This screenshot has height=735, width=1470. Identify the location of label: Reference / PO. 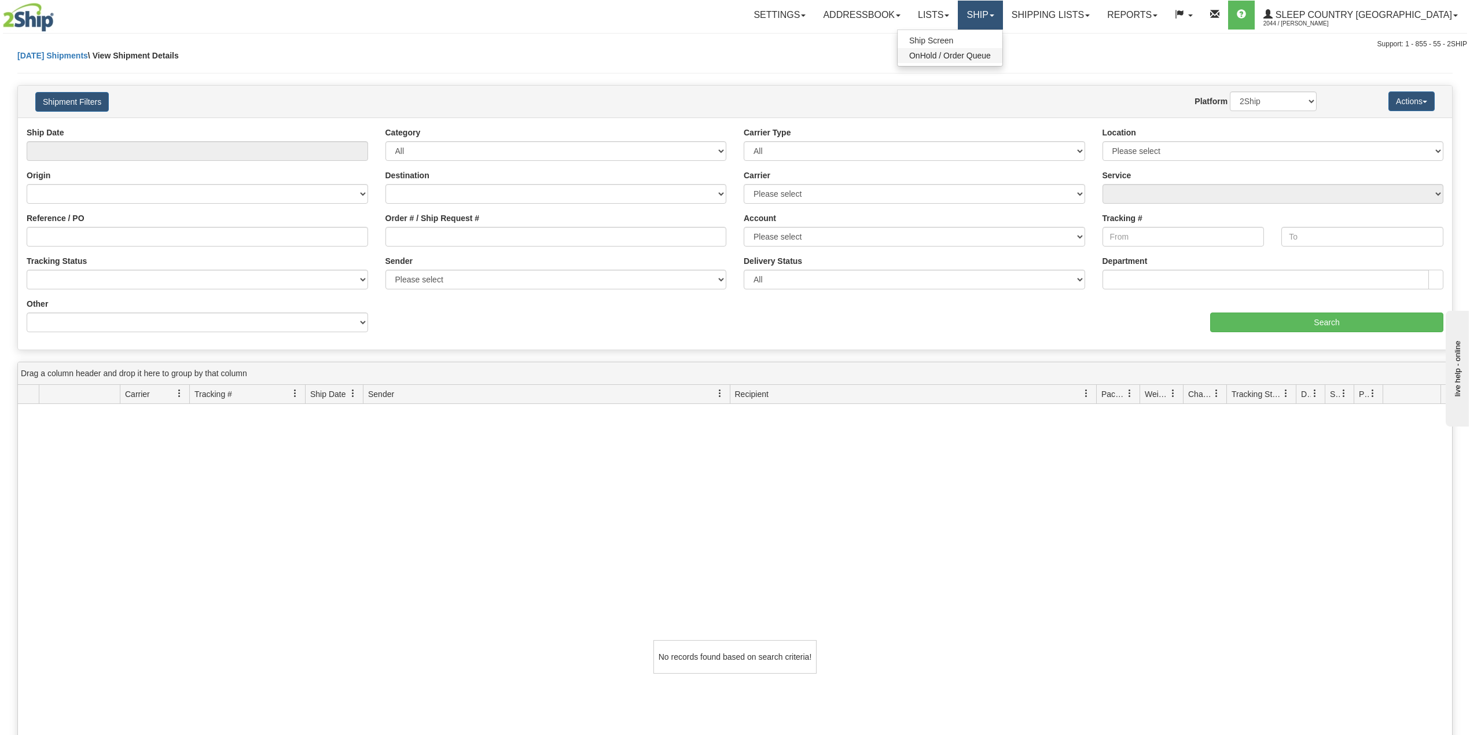
(56, 218).